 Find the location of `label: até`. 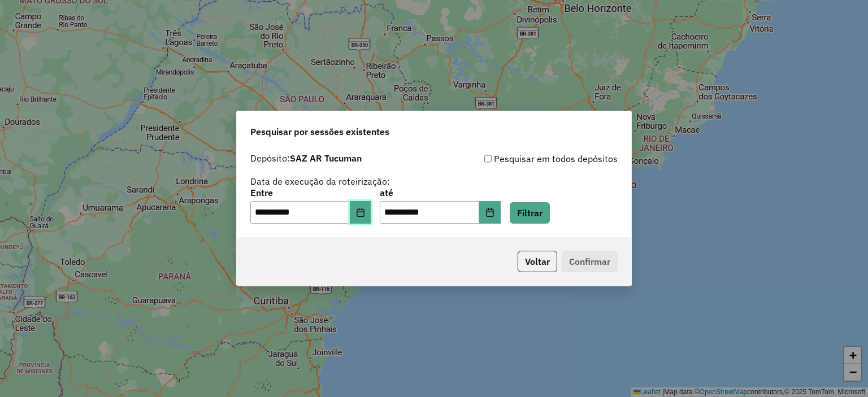

label: até is located at coordinates (440, 193).